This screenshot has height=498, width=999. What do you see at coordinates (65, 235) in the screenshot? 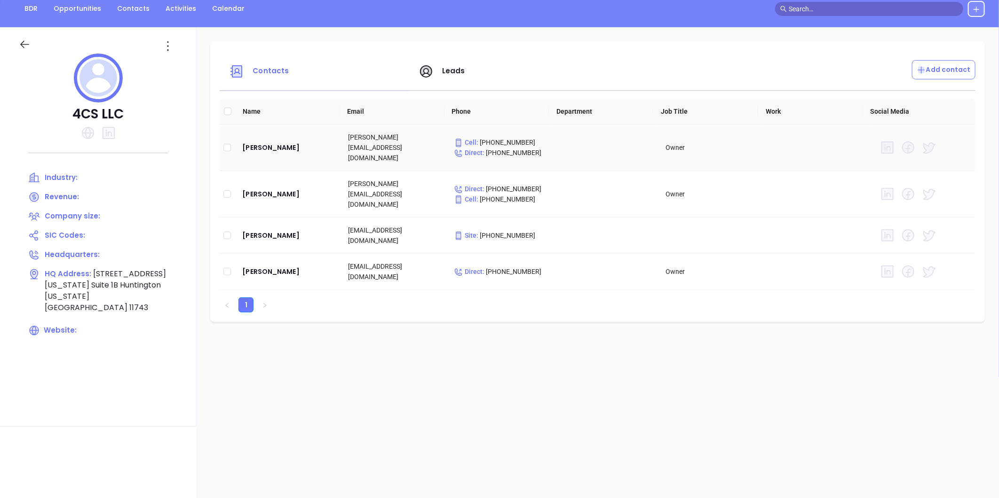
I see `span: SIC Codes:` at bounding box center [65, 235].